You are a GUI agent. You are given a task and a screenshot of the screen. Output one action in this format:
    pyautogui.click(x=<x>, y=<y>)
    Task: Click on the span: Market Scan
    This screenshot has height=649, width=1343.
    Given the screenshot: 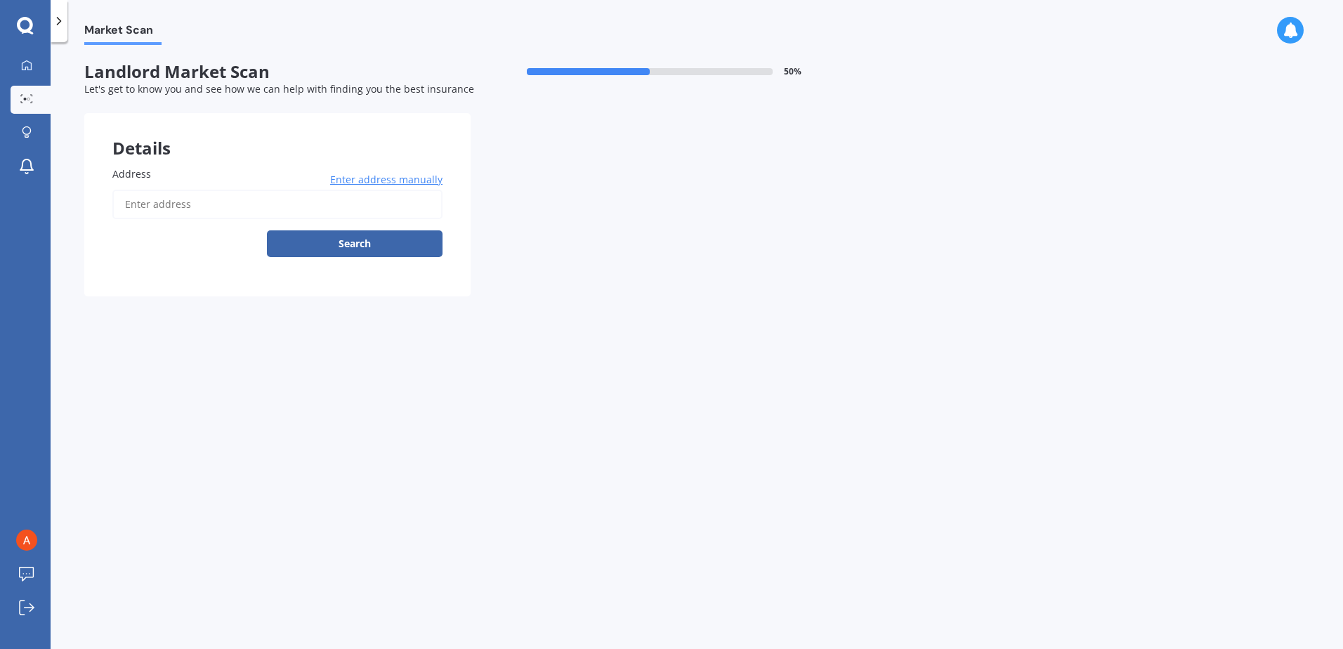 What is the action you would take?
    pyautogui.click(x=123, y=32)
    